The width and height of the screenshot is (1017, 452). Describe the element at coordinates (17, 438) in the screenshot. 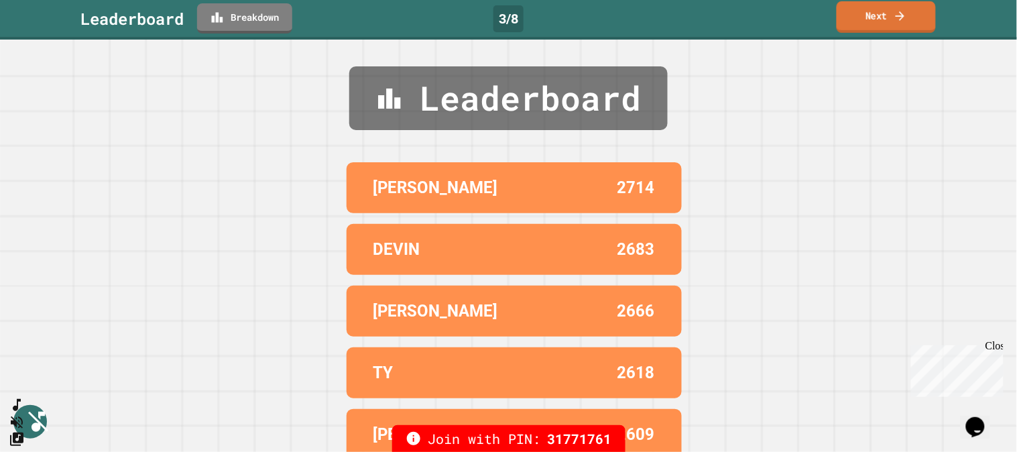

I see `button: Change Music` at that location.